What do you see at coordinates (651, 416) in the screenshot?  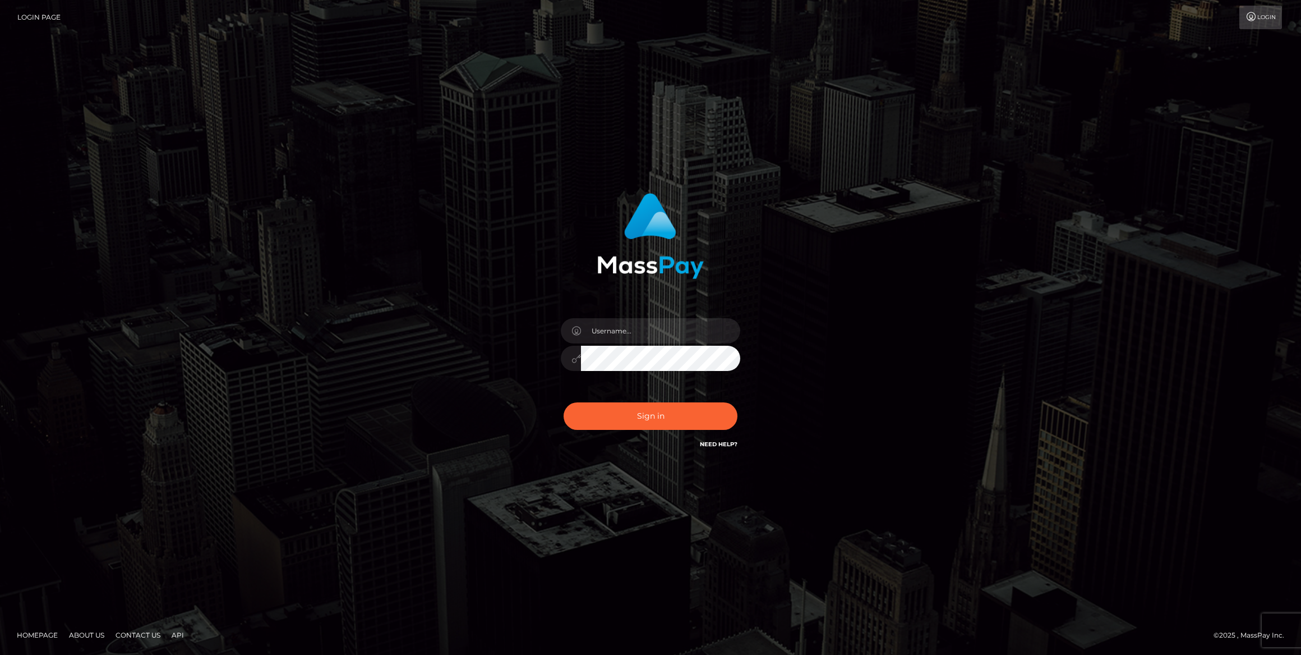 I see `button: Sign in` at bounding box center [651, 416].